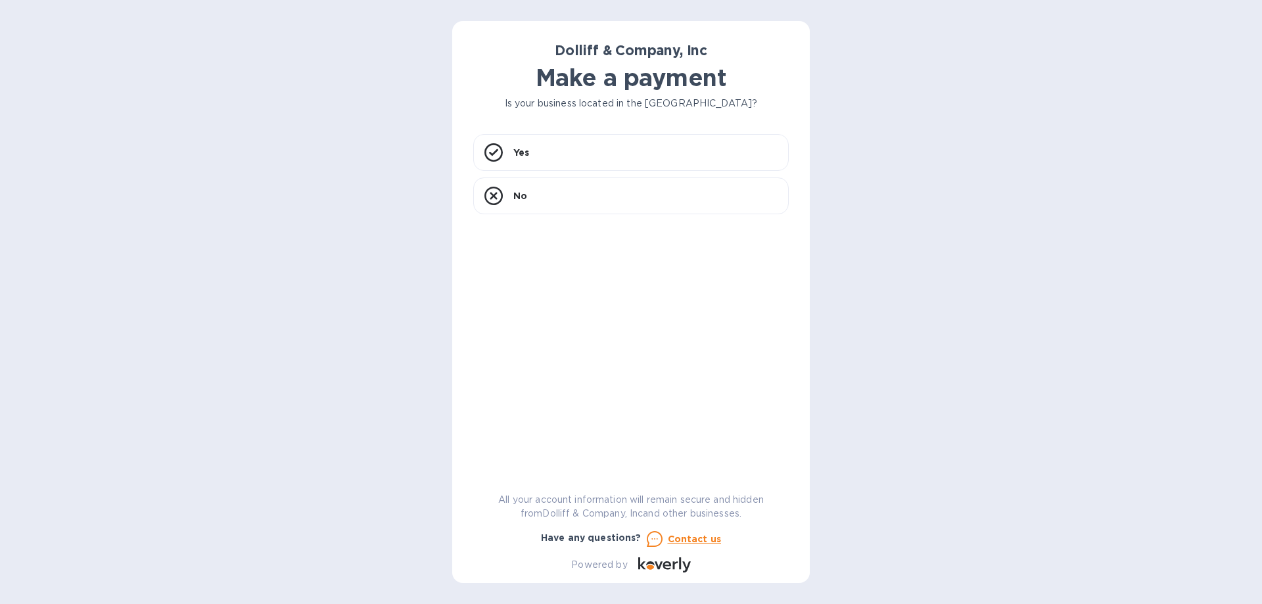 Image resolution: width=1262 pixels, height=604 pixels. I want to click on p: Powered by, so click(599, 565).